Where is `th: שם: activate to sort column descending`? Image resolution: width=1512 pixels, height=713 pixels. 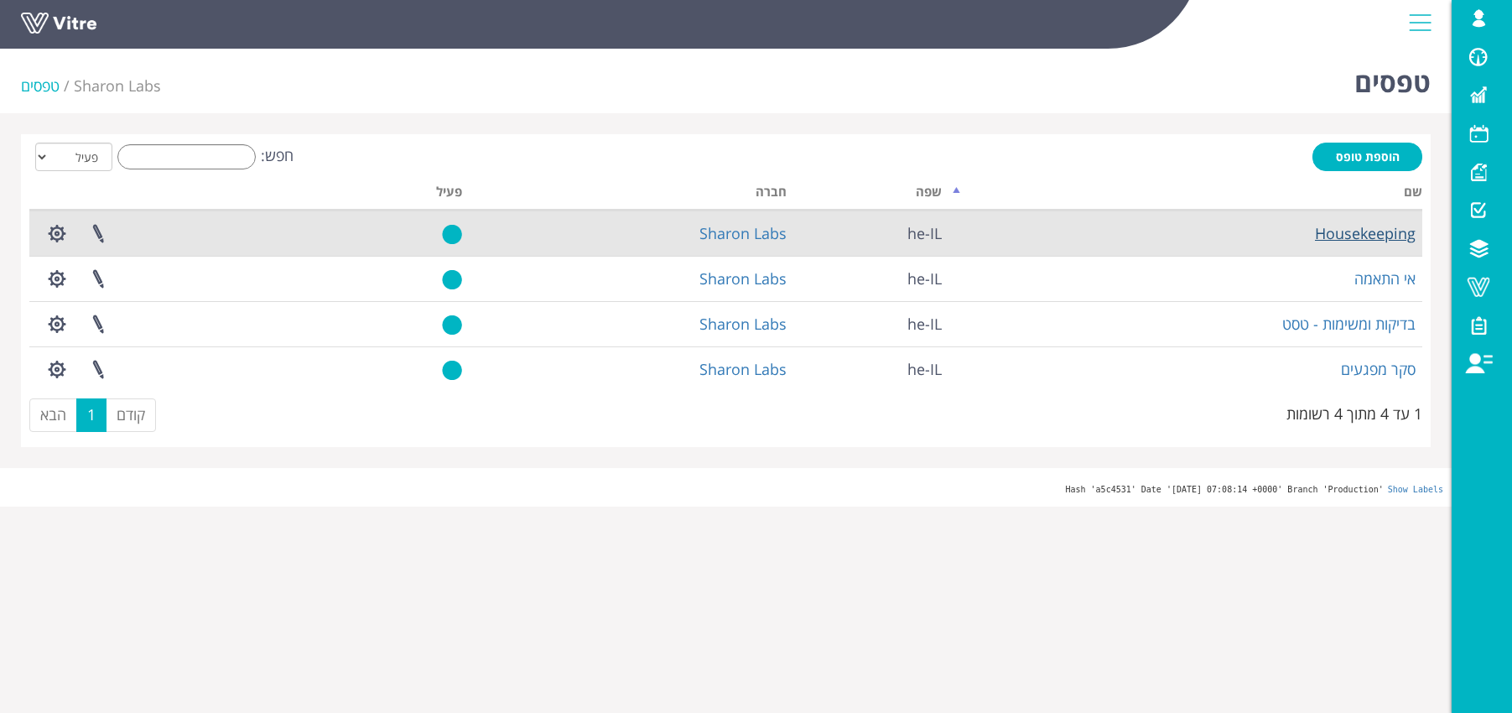
th: שם: activate to sort column descending is located at coordinates (1185, 195).